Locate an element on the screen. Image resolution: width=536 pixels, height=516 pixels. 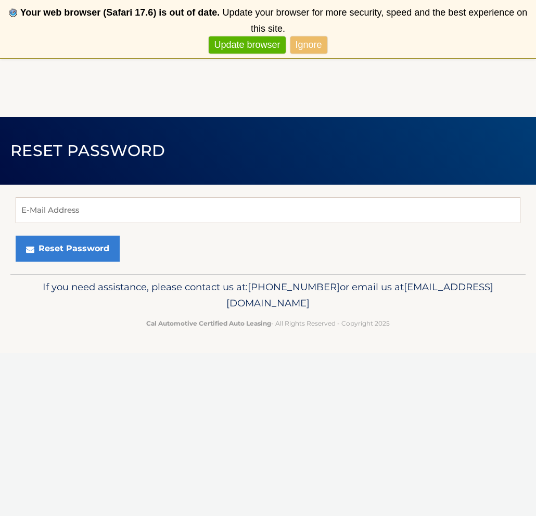
b: Your web browser (Safari 17.6) is out of date. is located at coordinates (120, 12).